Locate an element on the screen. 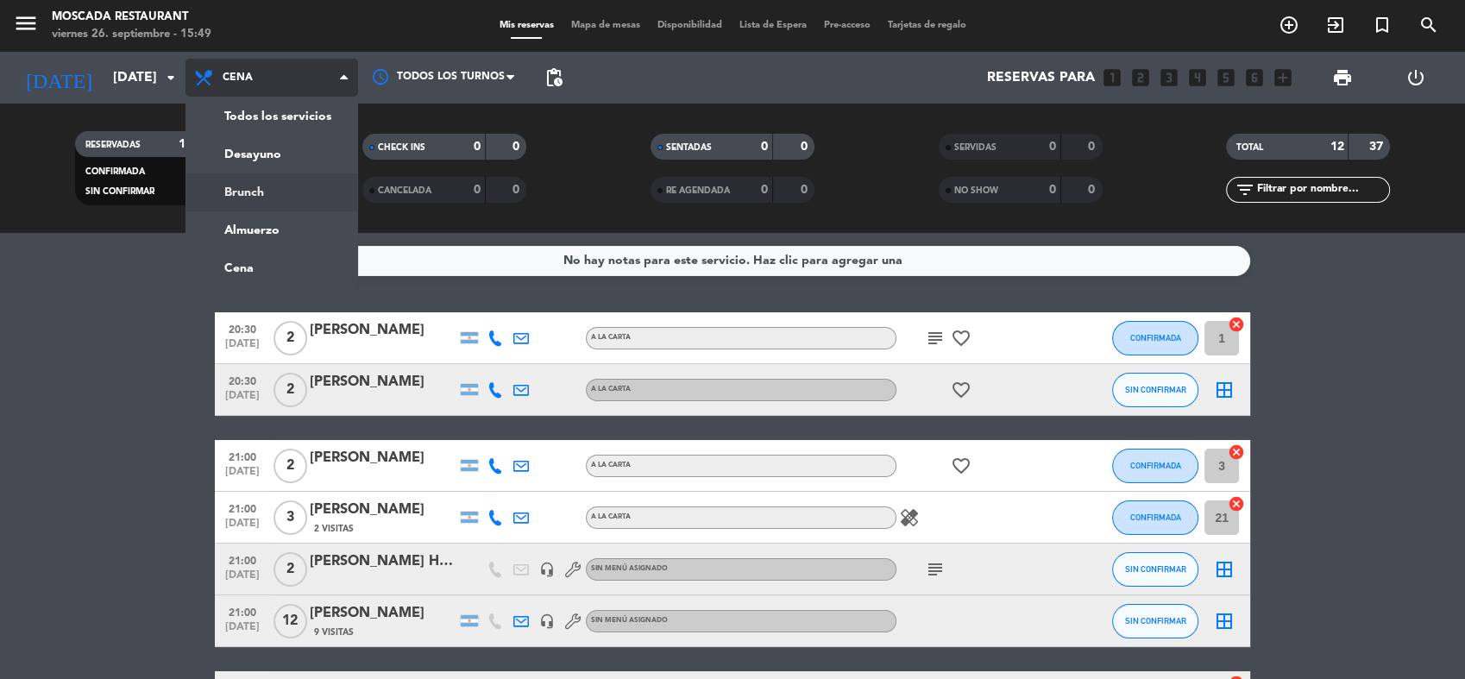 Image resolution: width=1465 pixels, height=679 pixels. span: RESERVADAS is located at coordinates (113, 145).